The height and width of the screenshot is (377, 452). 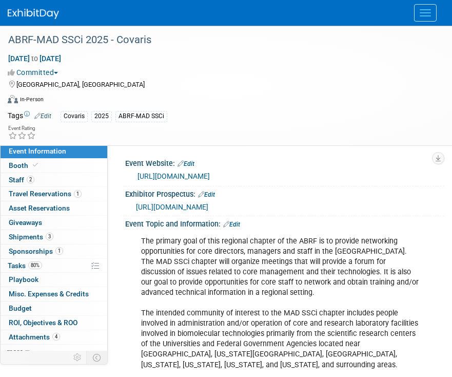 What do you see at coordinates (54, 165) in the screenshot?
I see `a: Booth` at bounding box center [54, 165].